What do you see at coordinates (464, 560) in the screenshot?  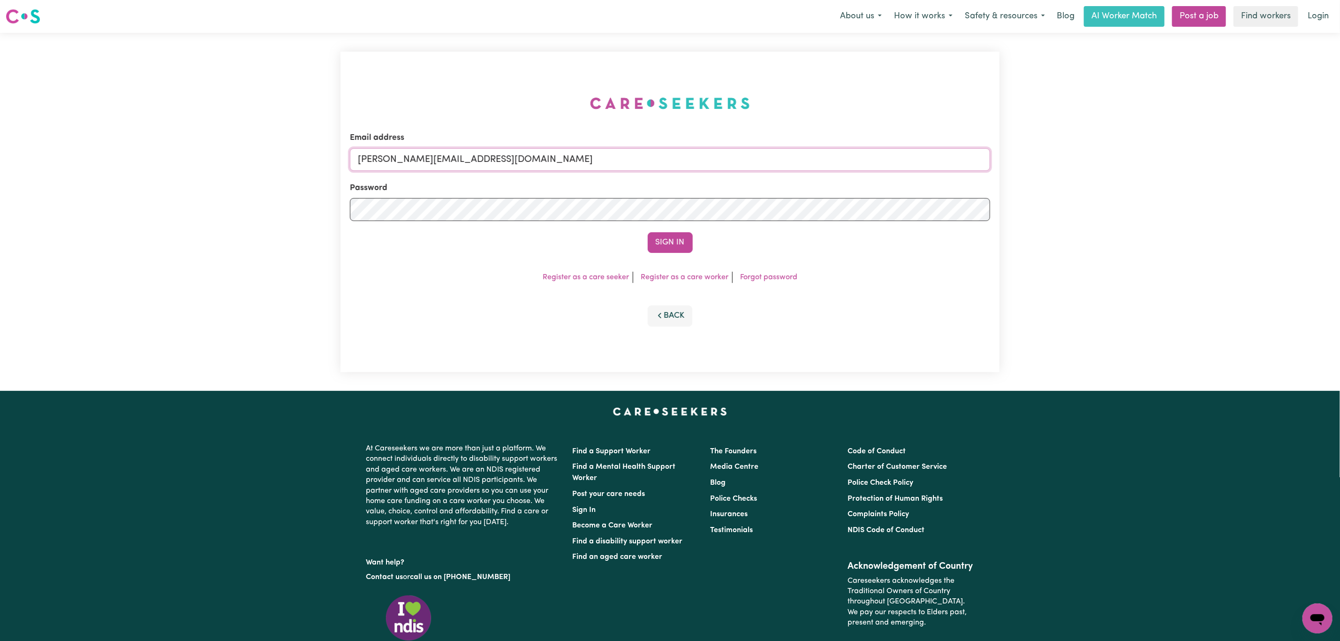 I see `p: Want help?` at bounding box center [464, 560].